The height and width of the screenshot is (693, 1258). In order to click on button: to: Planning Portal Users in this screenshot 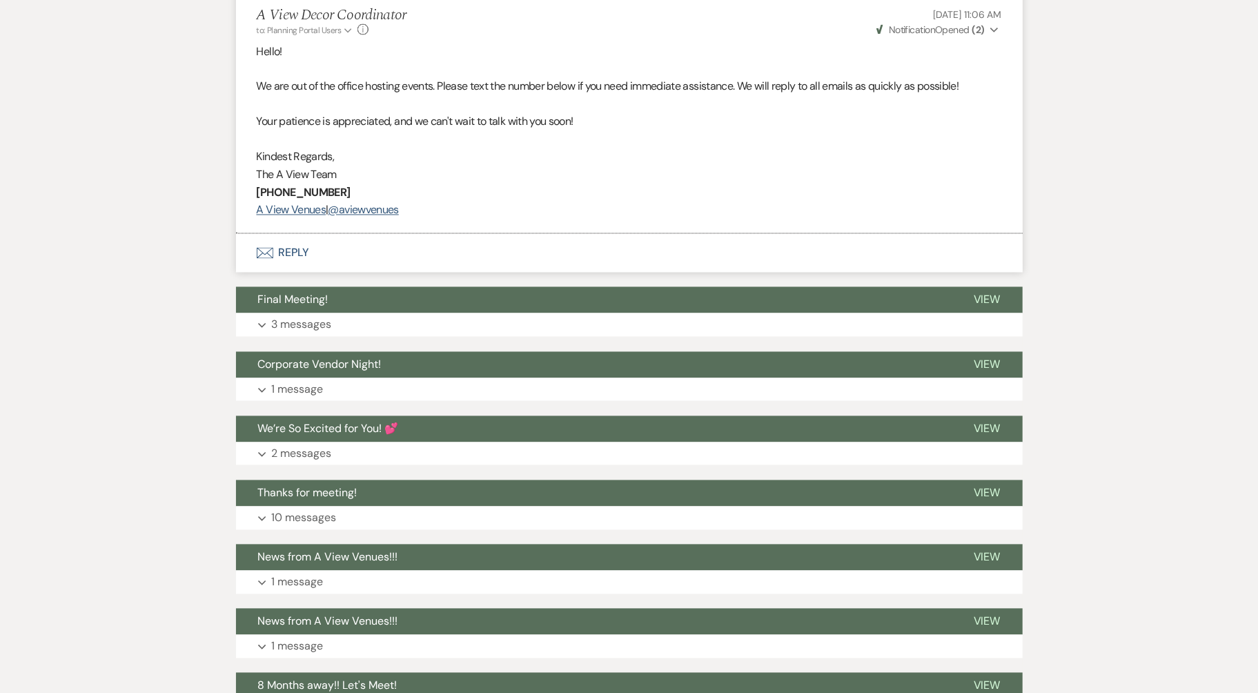, I will do `click(306, 30)`.